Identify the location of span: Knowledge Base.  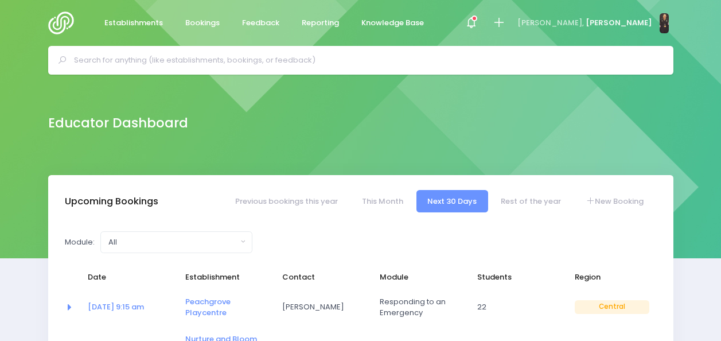
(392, 23).